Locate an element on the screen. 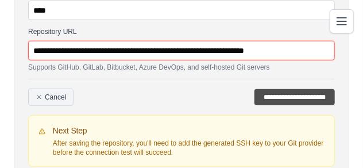 The height and width of the screenshot is (168, 363). p: Supports GitHub, GitLab, Bitbucket, Azure DevOps, and self-hosted Git servers is located at coordinates (182, 67).